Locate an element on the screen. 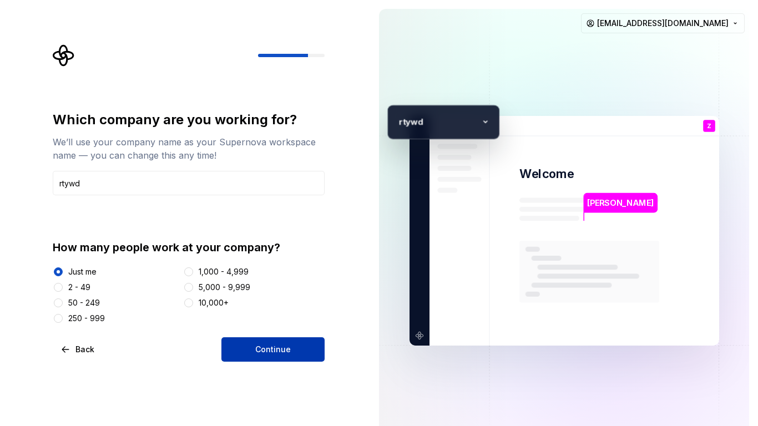  div: 5,000 - 9,999 is located at coordinates (224, 288).